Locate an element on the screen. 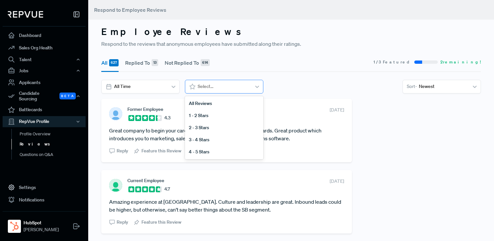  div: 1 - 2 Stars is located at coordinates (224, 115).